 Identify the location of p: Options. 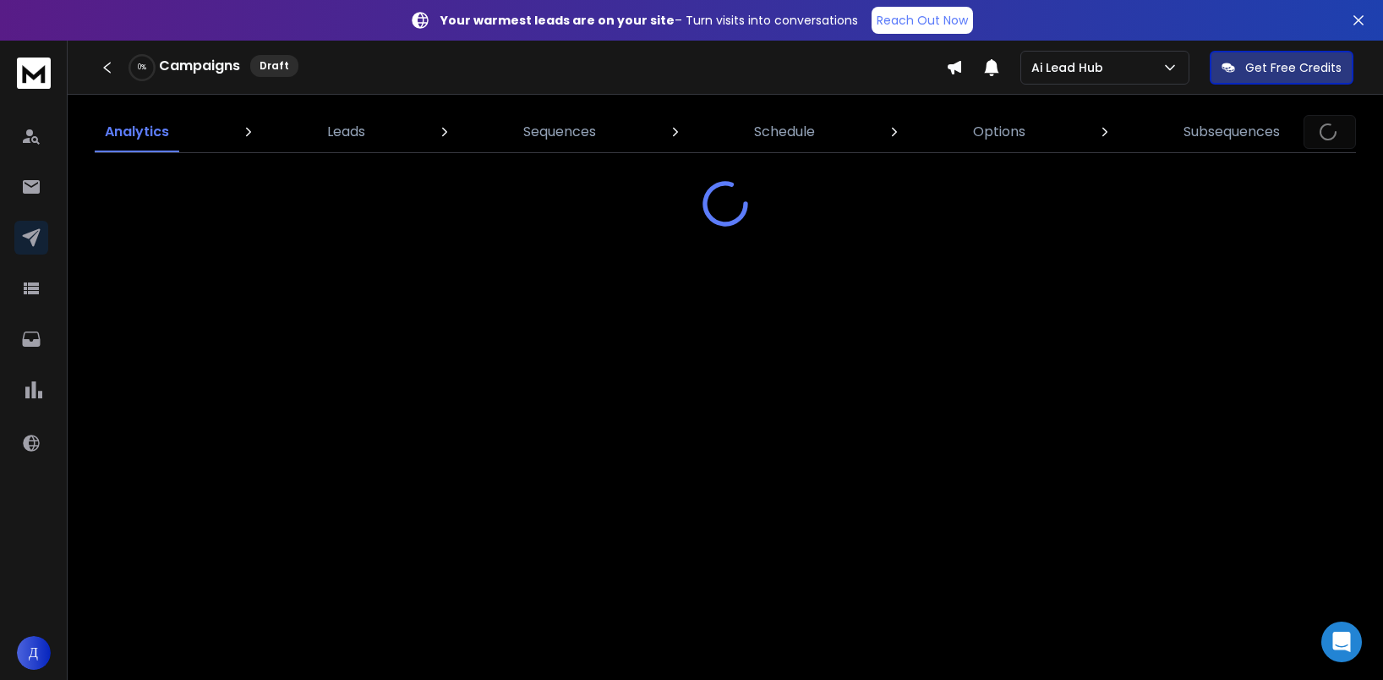
(999, 132).